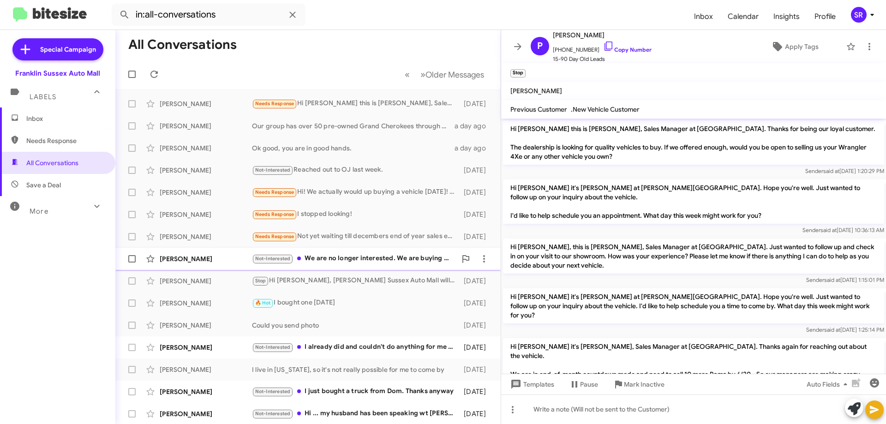  What do you see at coordinates (859, 15) in the screenshot?
I see `button: SR` at bounding box center [859, 15].